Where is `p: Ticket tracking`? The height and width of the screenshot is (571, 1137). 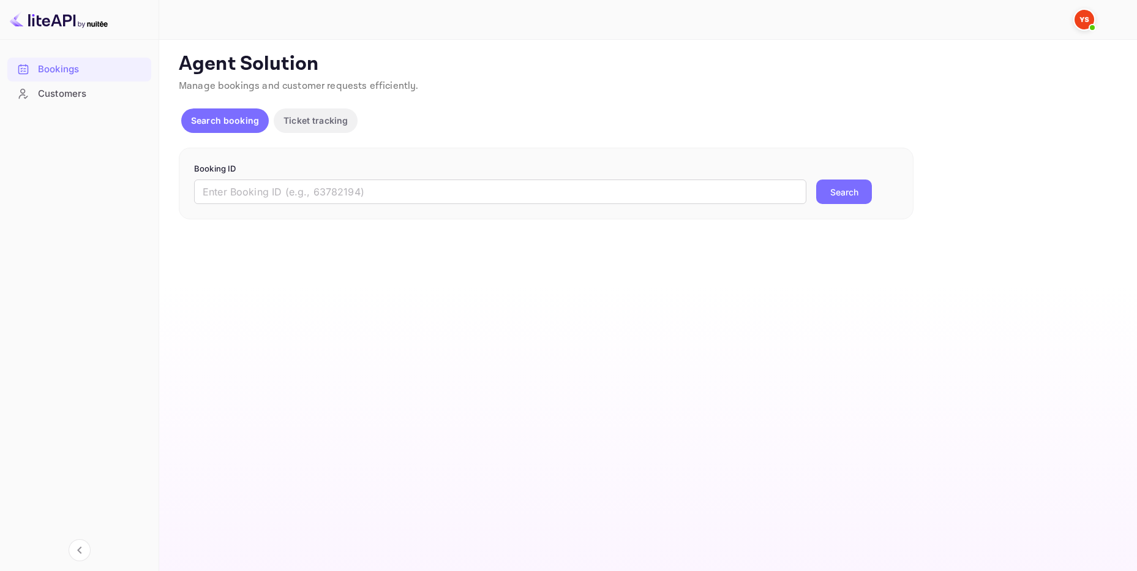 p: Ticket tracking is located at coordinates (315, 120).